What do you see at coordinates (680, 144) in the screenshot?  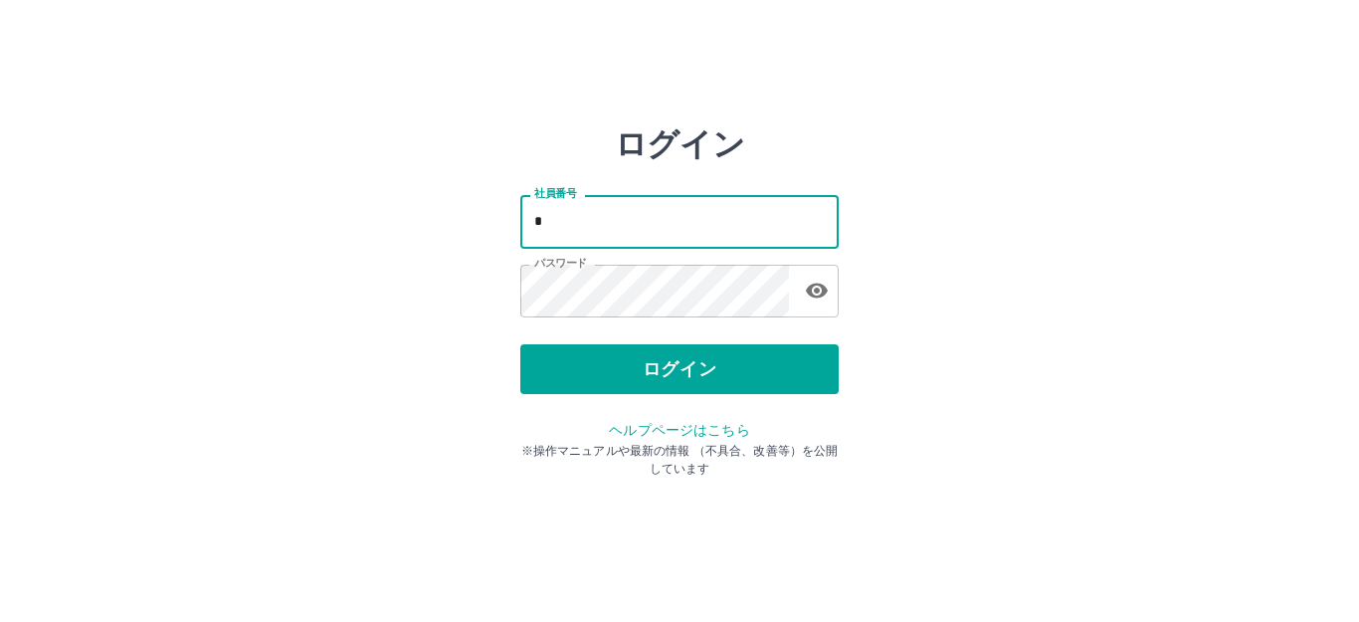 I see `h2: ログイン` at bounding box center [680, 144].